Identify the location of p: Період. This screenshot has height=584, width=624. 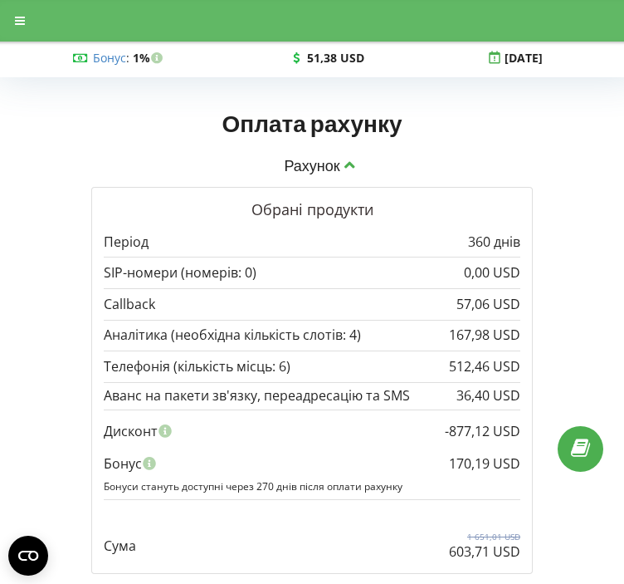
(126, 242).